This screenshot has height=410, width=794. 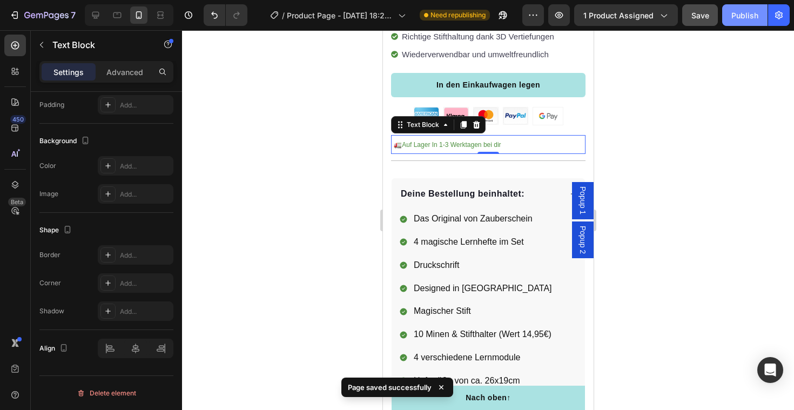 I want to click on img: gempages_528749203619316689-7b0c7330-6be0-4e40-beea-b1b1e38e9696.svg, so click(x=103, y=85).